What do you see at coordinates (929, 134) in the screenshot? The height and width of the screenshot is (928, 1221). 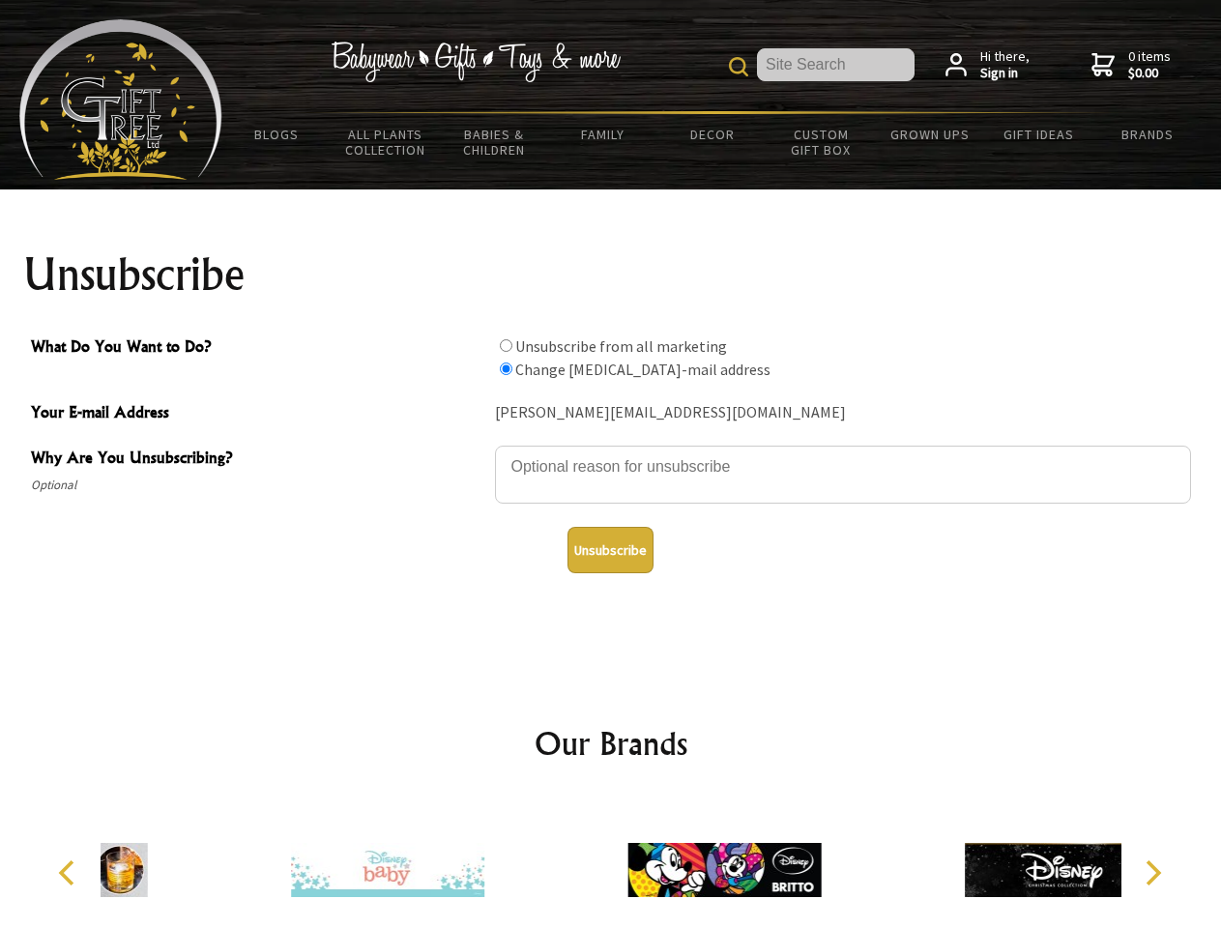 I see `a: Grown Ups` at bounding box center [929, 134].